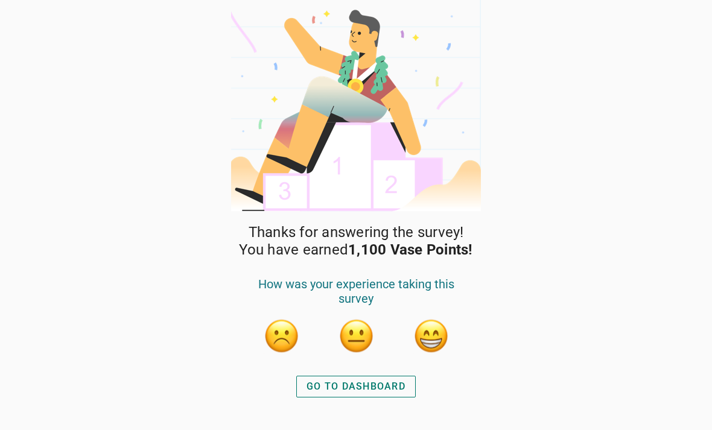  I want to click on span: You have earned, so click(355, 250).